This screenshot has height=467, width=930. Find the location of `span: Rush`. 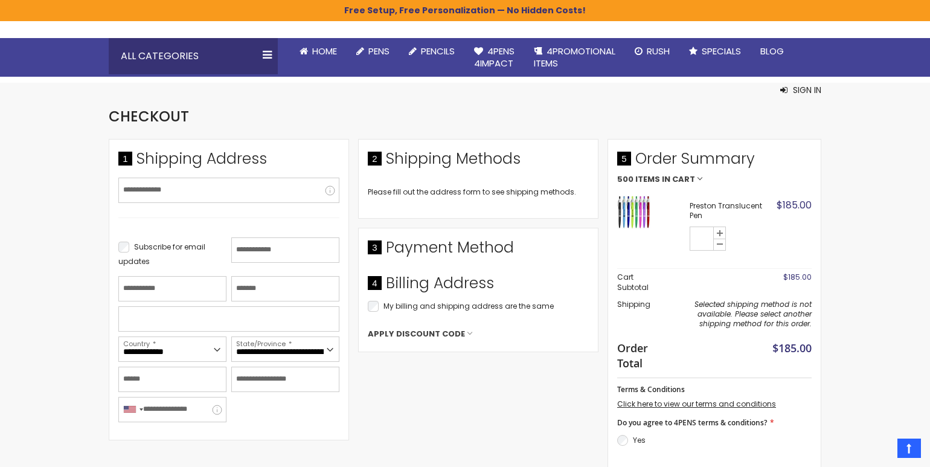

span: Rush is located at coordinates (658, 51).